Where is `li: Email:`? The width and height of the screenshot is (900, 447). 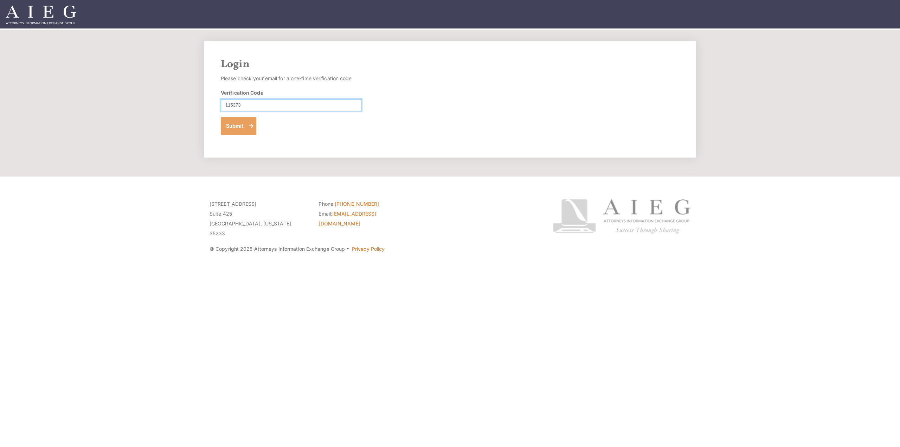
li: Email: is located at coordinates (368, 219).